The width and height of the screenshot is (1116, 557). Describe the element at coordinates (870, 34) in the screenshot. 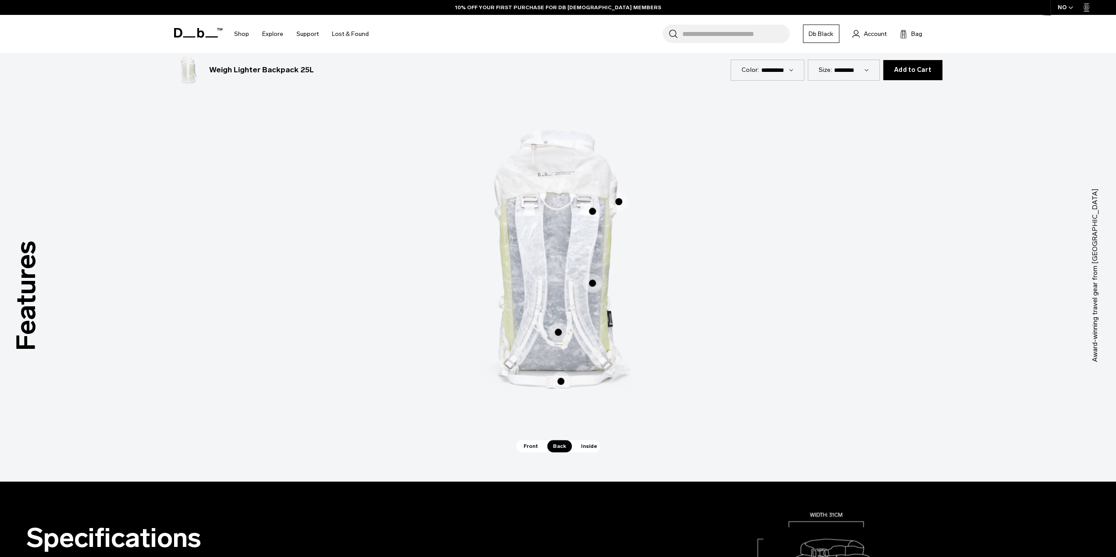

I see `a: Account` at that location.